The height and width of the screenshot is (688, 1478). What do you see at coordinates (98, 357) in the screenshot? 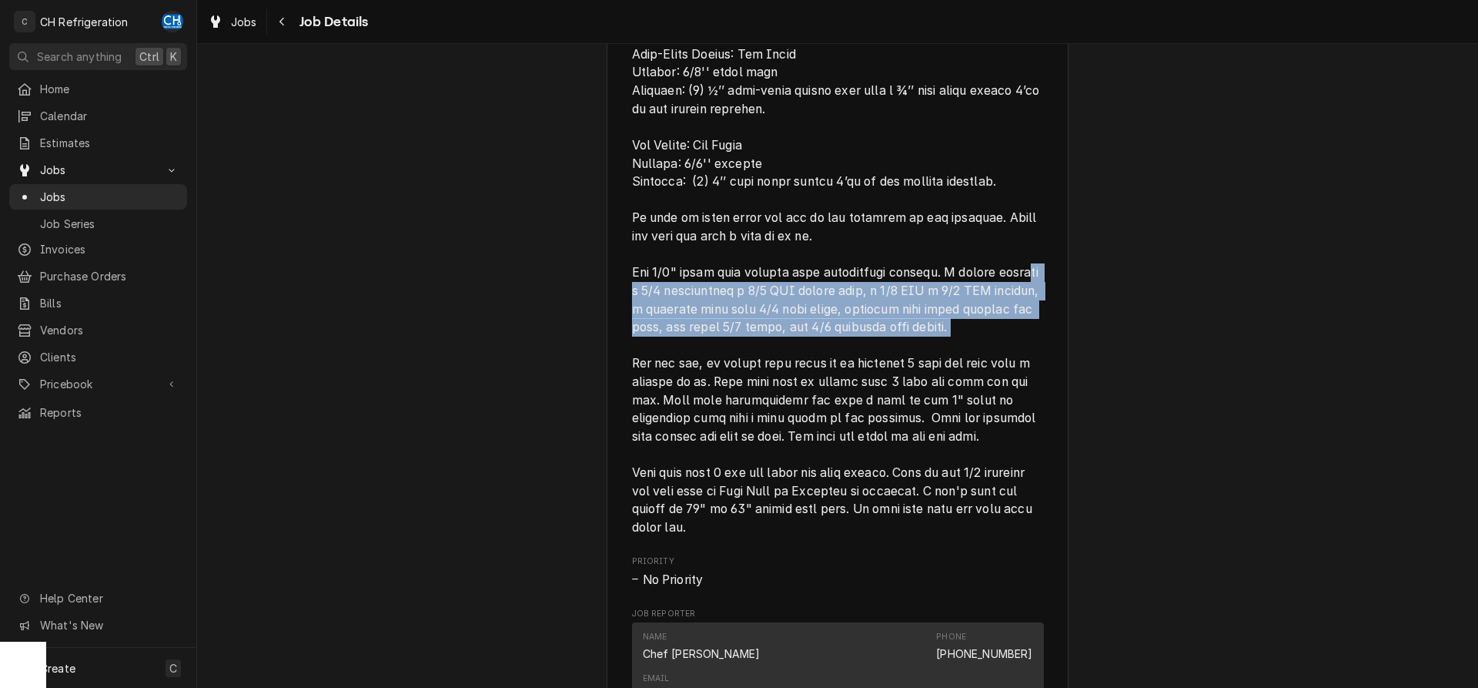
I see `a: Clients` at bounding box center [98, 357].